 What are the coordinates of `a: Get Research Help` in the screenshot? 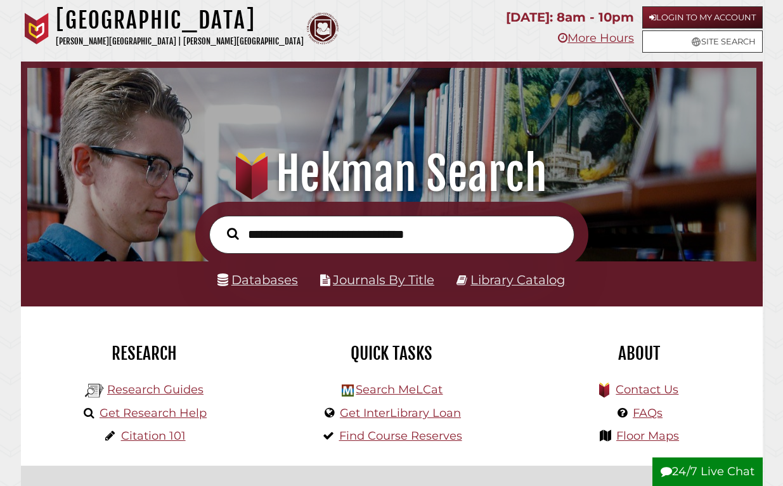 It's located at (153, 413).